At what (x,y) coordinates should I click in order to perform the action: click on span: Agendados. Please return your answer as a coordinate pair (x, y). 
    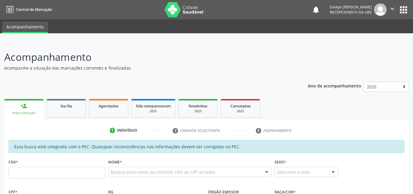
    Looking at the image, I should click on (109, 106).